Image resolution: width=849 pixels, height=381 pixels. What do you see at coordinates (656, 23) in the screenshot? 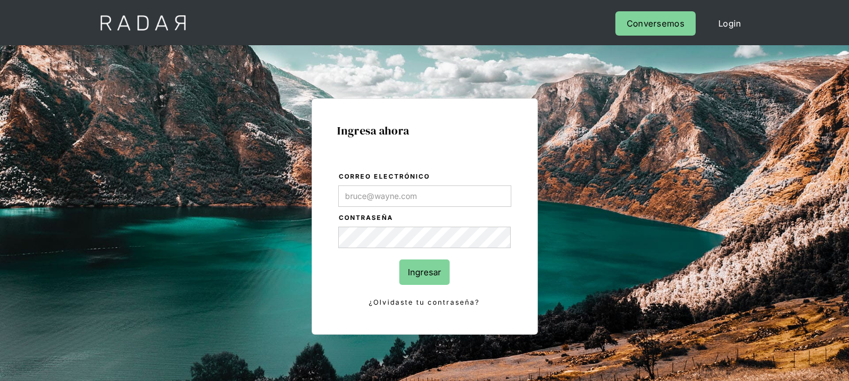
I see `a: Conversemos` at bounding box center [656, 23].